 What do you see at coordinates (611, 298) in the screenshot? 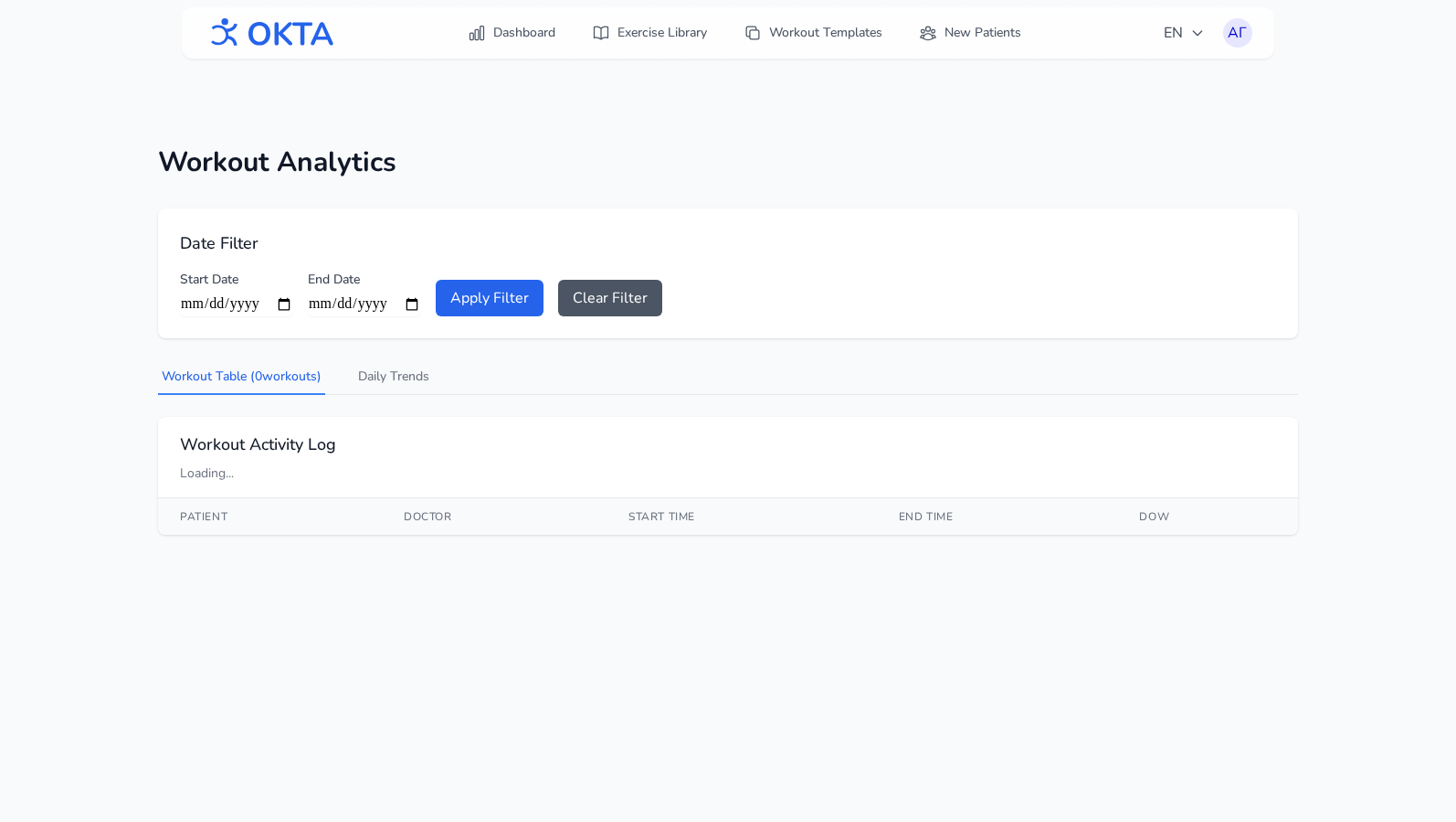
I see `button: Clear Filter` at bounding box center [611, 298].